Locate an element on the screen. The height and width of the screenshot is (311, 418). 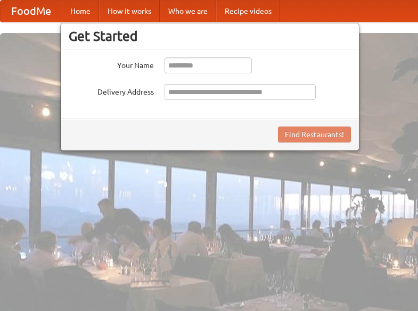
a: Who we are is located at coordinates (188, 11).